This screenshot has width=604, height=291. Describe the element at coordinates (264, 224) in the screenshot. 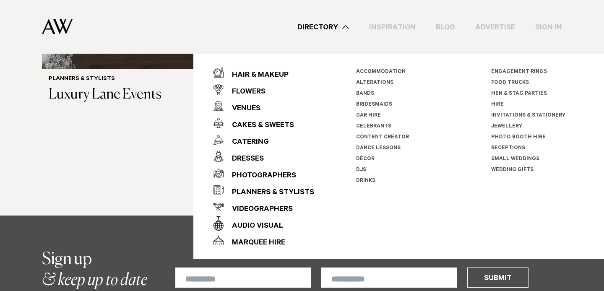

I see `a: Audio Visual` at that location.